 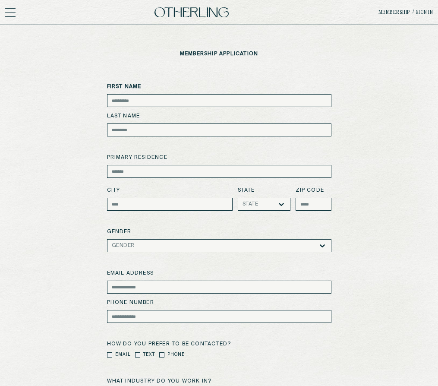 I want to click on label: Gender, so click(x=219, y=232).